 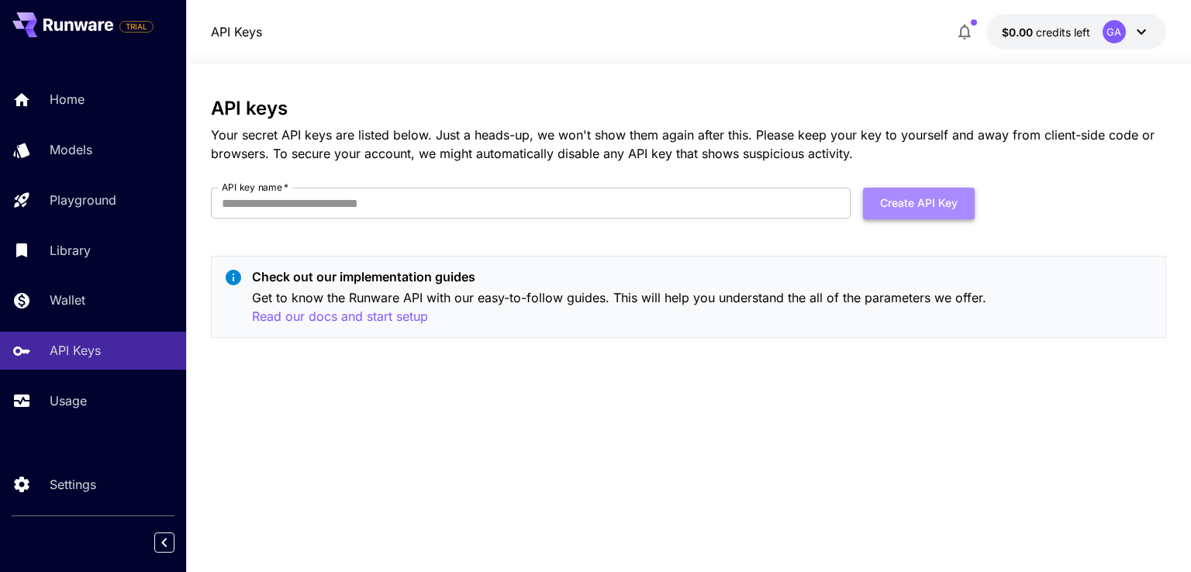 I want to click on nav: breadcrumb, so click(x=236, y=32).